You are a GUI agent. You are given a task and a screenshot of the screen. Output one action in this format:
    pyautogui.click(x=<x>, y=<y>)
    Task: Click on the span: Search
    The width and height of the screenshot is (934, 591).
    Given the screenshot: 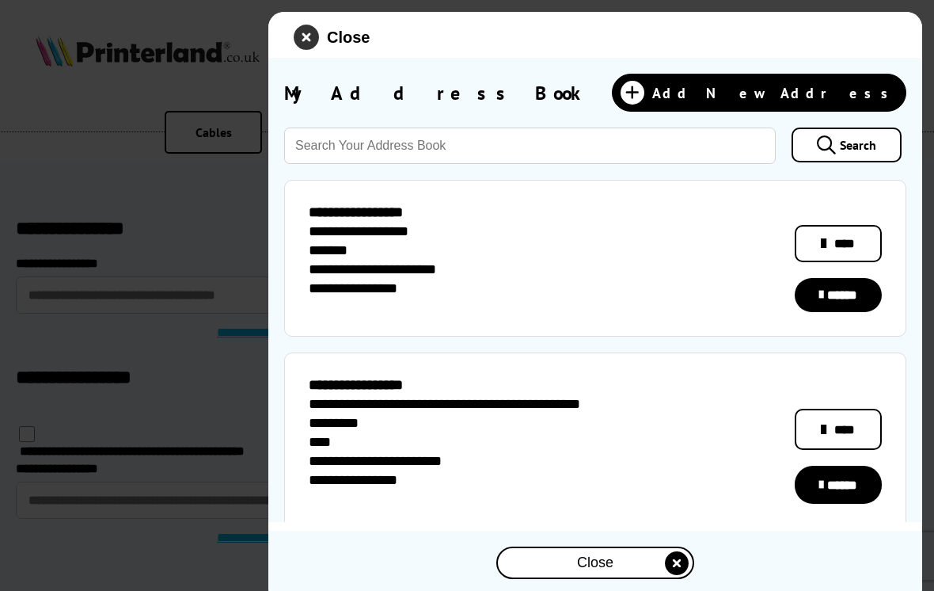 What is the action you would take?
    pyautogui.click(x=858, y=145)
    